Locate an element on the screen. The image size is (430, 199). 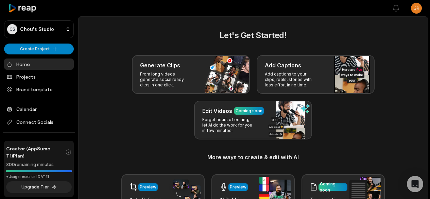
button: Upgrade Tier is located at coordinates (39, 187).